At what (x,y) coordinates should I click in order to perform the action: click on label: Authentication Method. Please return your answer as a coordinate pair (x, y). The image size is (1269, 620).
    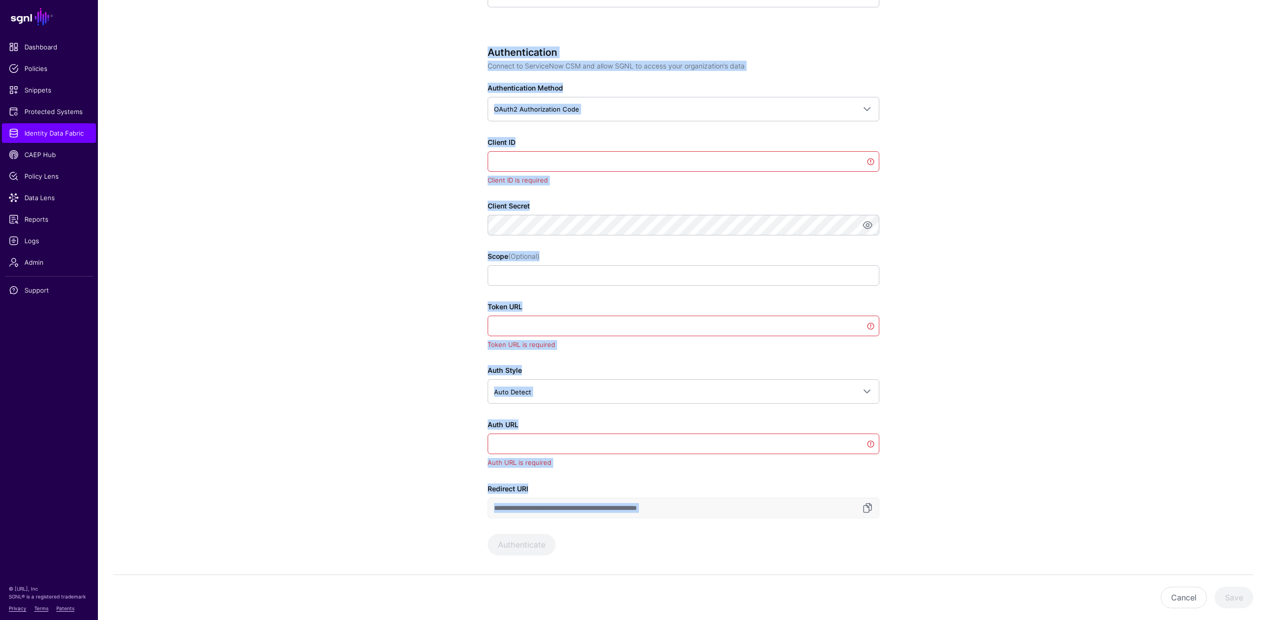
    Looking at the image, I should click on (525, 88).